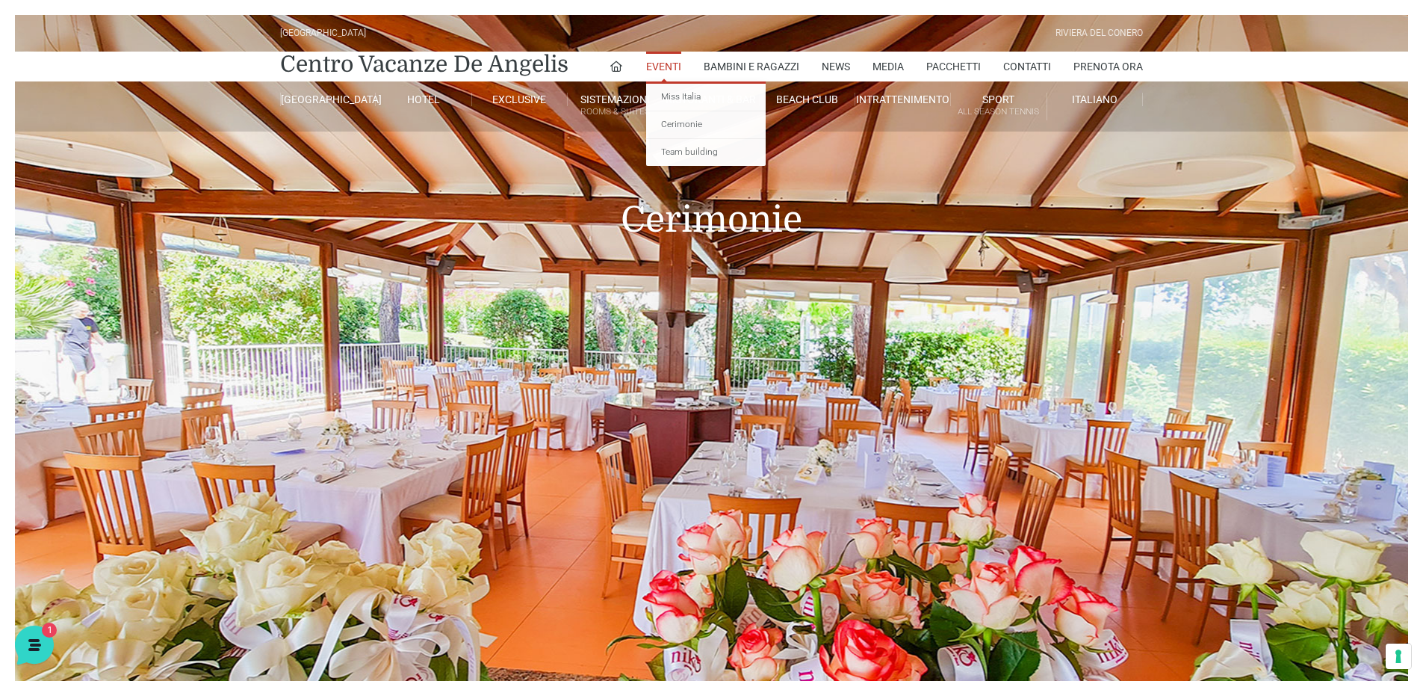 Image resolution: width=1423 pixels, height=681 pixels. Describe the element at coordinates (808, 99) in the screenshot. I see `a: Beach Club` at that location.